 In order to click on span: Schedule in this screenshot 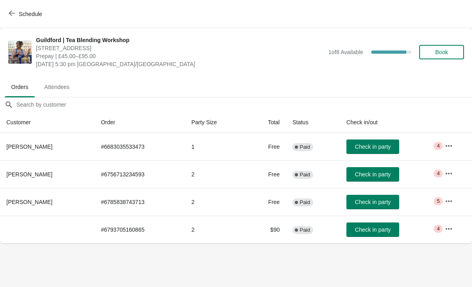, I will do `click(30, 14)`.